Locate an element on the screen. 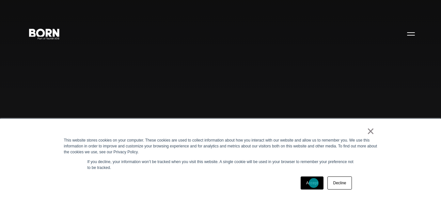 This screenshot has height=198, width=441. a: Decline is located at coordinates (340, 183).